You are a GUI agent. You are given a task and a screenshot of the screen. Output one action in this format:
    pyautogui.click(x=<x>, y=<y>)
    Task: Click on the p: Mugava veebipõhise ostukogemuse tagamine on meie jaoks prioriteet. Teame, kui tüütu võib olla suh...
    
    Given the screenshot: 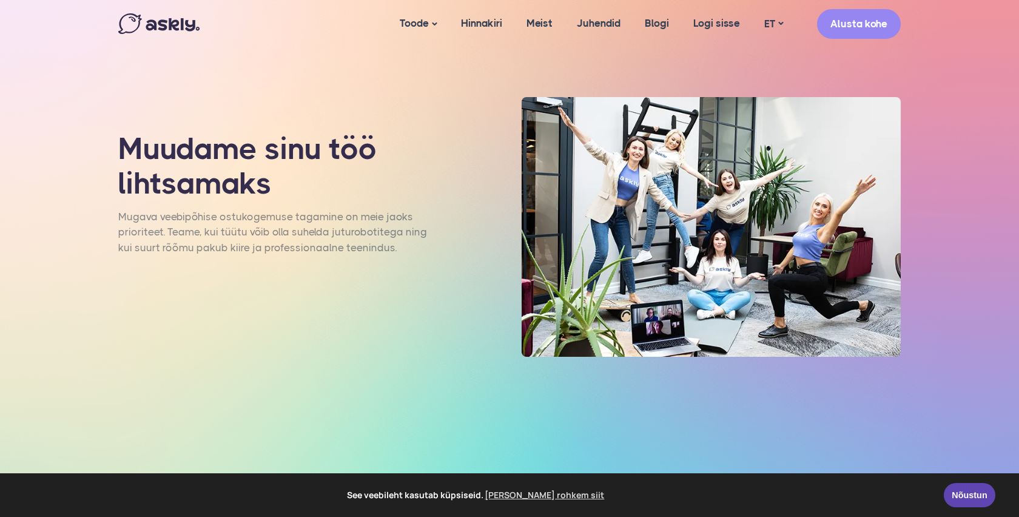 What is the action you would take?
    pyautogui.click(x=274, y=240)
    